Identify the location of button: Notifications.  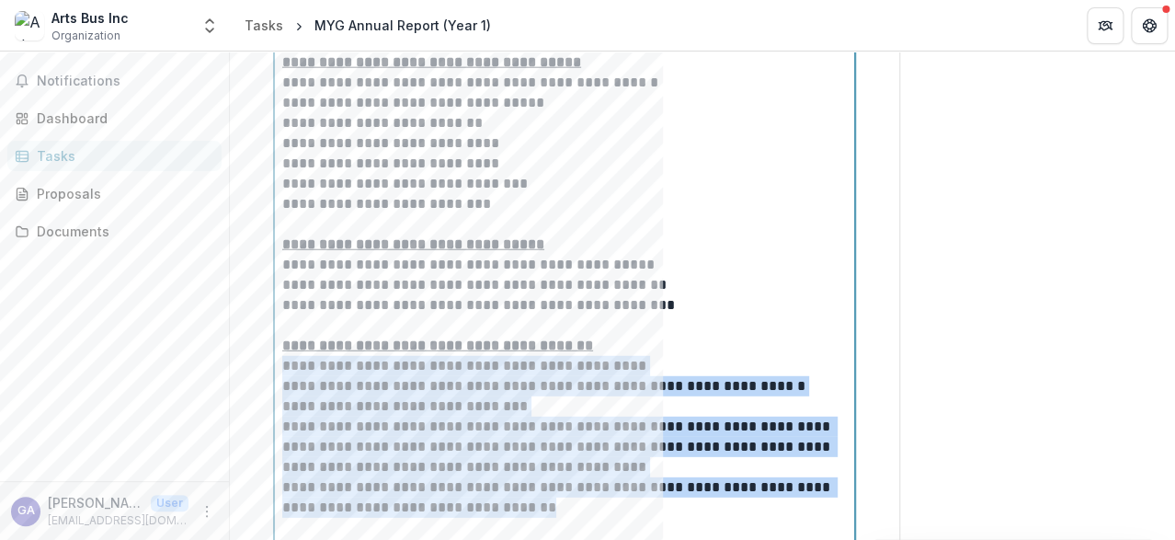
(114, 81).